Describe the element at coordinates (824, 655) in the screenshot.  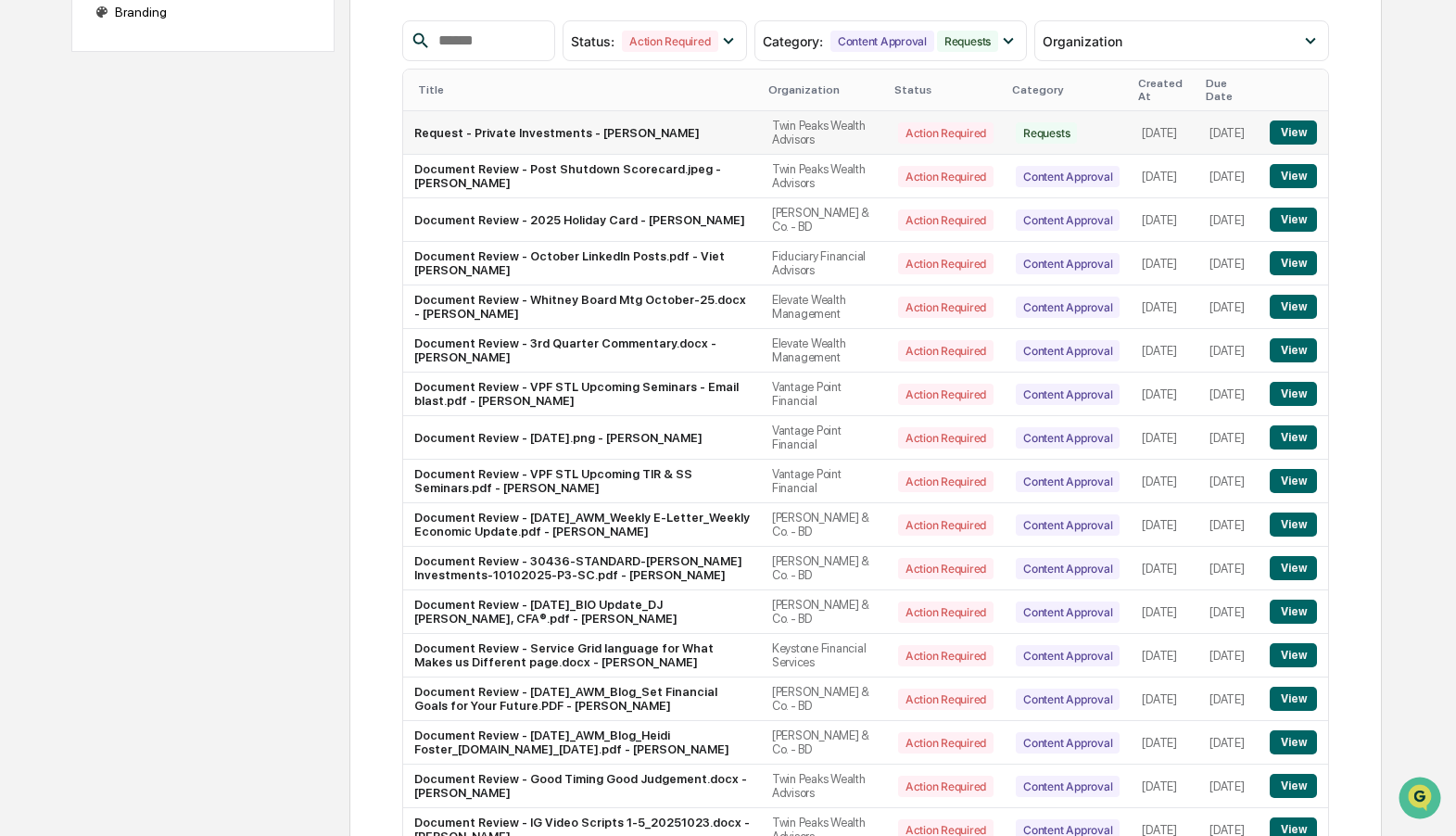
I see `td: Keystone Financial Services` at that location.